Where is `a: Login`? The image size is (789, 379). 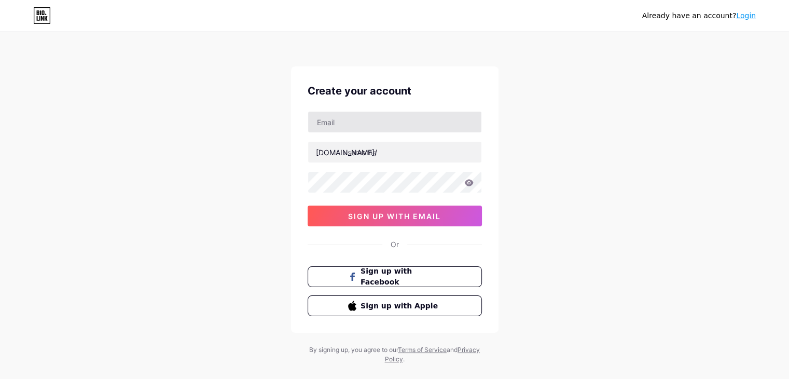
a: Login is located at coordinates (746, 16).